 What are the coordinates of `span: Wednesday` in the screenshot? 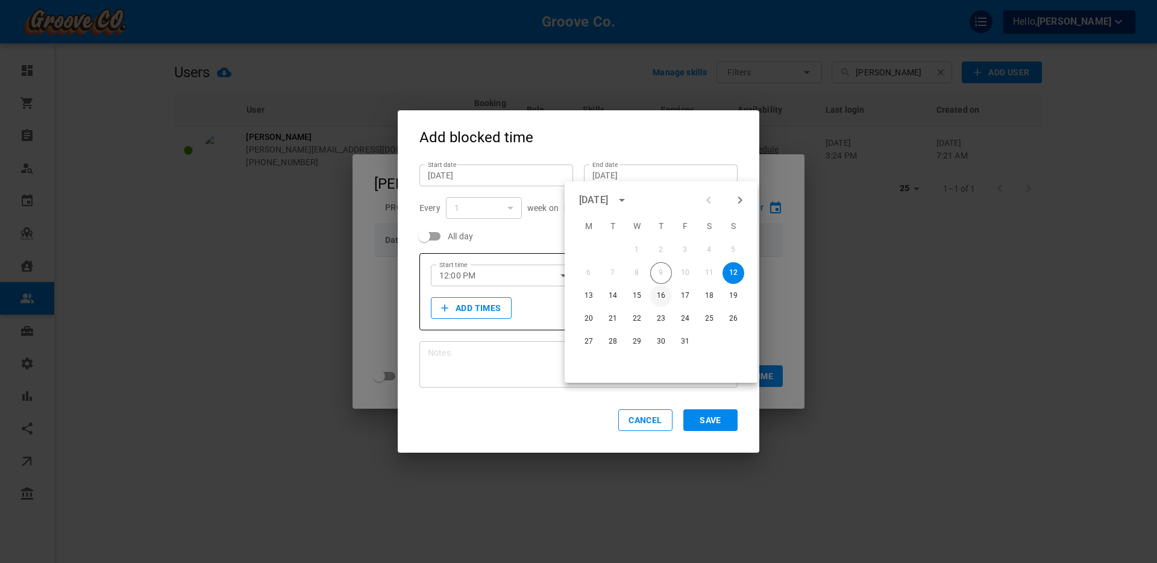 It's located at (637, 226).